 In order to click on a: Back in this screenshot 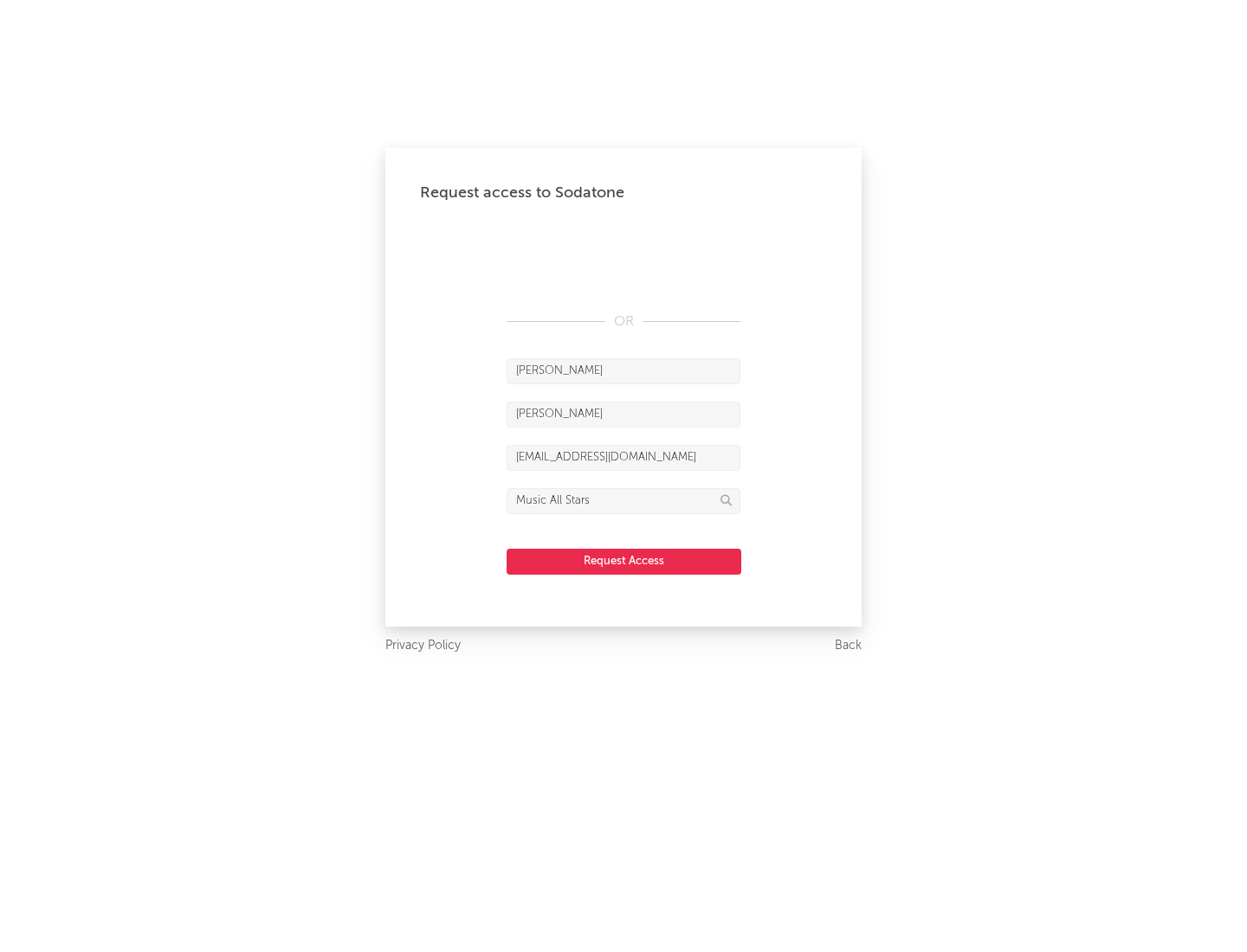, I will do `click(848, 646)`.